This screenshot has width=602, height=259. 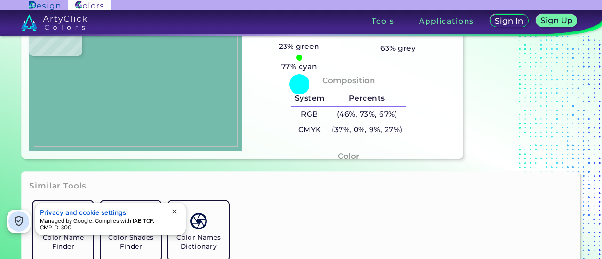 What do you see at coordinates (383, 21) in the screenshot?
I see `h3: Tools` at bounding box center [383, 21].